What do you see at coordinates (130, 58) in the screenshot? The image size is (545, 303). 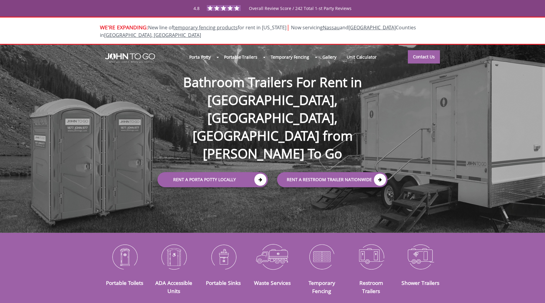 I see `img: JOHN to go` at bounding box center [130, 58].